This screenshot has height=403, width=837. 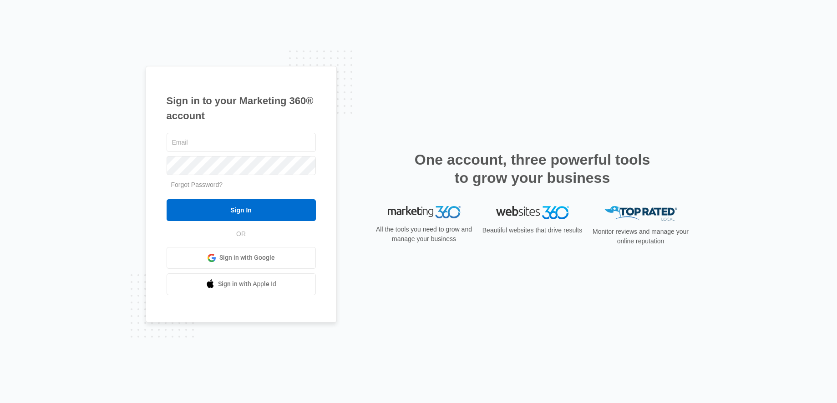 What do you see at coordinates (424, 212) in the screenshot?
I see `img: Marketing 360` at bounding box center [424, 212].